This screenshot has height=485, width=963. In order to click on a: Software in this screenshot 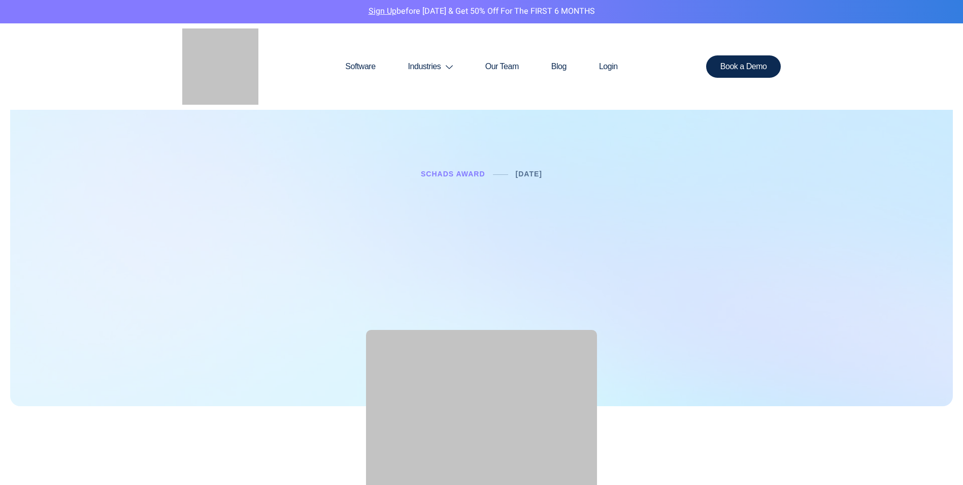, I will do `click(360, 67)`.